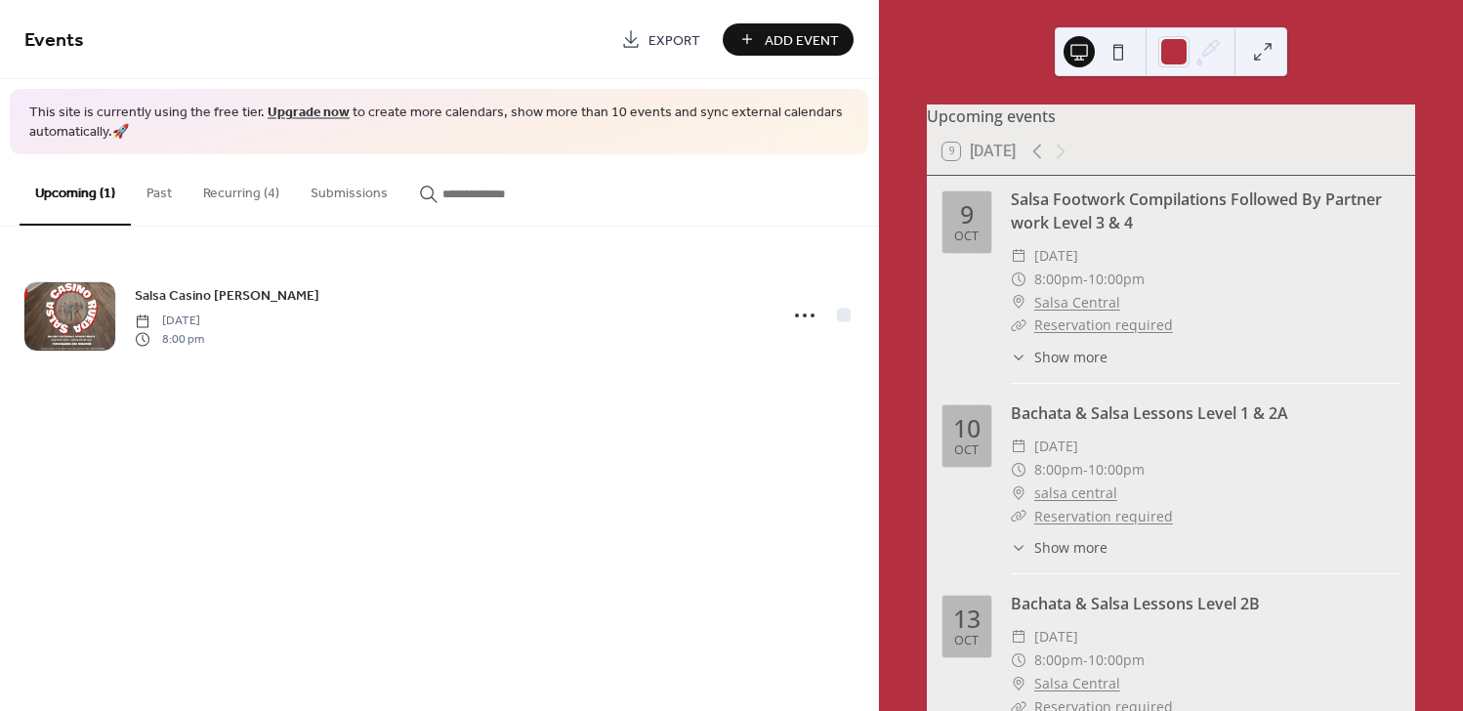 Image resolution: width=1463 pixels, height=711 pixels. I want to click on div: 10, so click(967, 428).